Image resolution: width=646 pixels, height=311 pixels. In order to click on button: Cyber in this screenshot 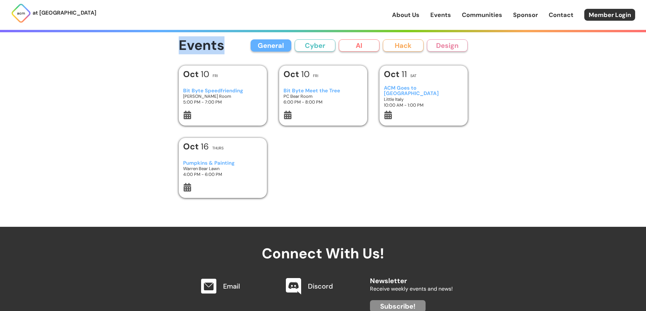, I will do `click(315, 45)`.